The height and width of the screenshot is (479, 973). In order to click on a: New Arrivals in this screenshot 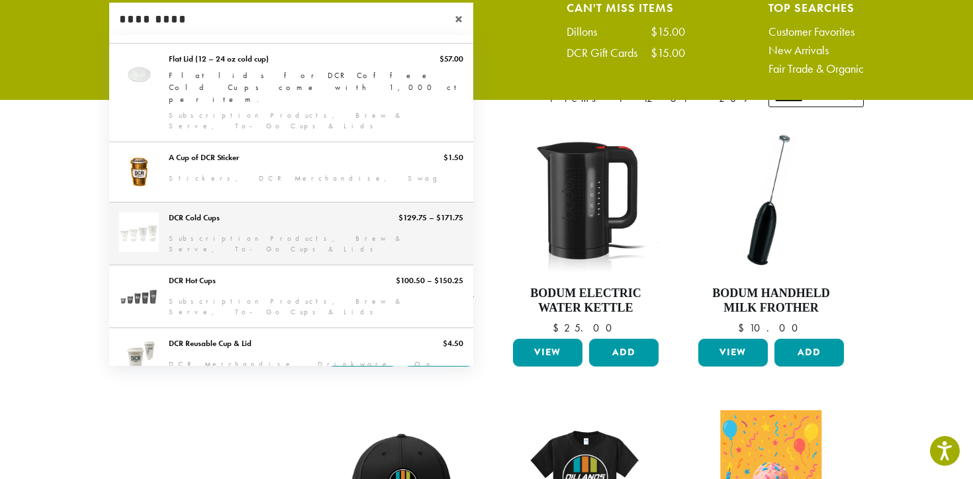, I will do `click(817, 50)`.